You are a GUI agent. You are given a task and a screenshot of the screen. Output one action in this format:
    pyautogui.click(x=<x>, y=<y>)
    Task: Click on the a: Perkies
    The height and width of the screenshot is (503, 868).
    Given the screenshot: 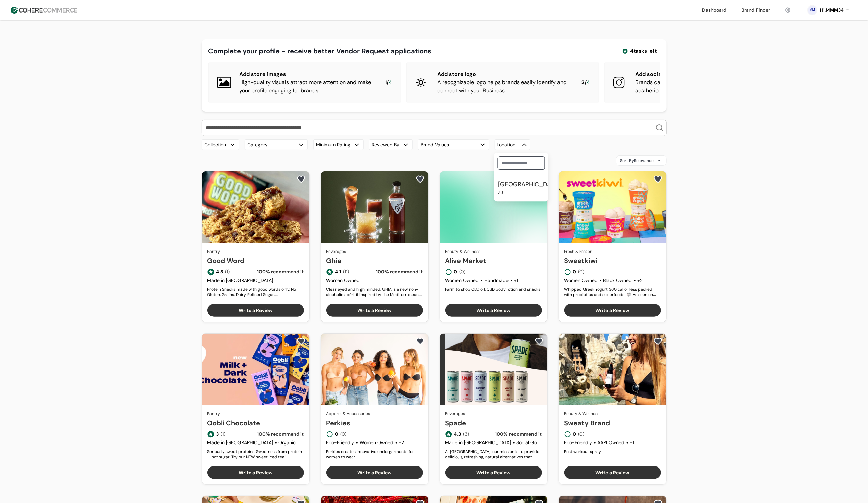 What is the action you would take?
    pyautogui.click(x=375, y=423)
    